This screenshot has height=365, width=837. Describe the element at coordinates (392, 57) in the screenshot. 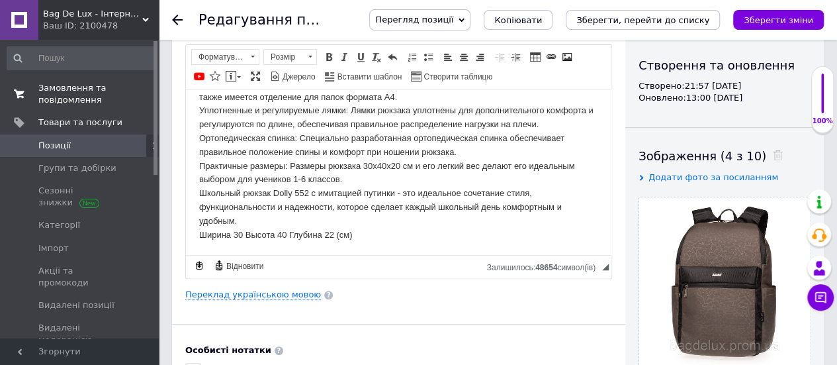

I see `a: Повернути (Ctrl+Z)` at that location.